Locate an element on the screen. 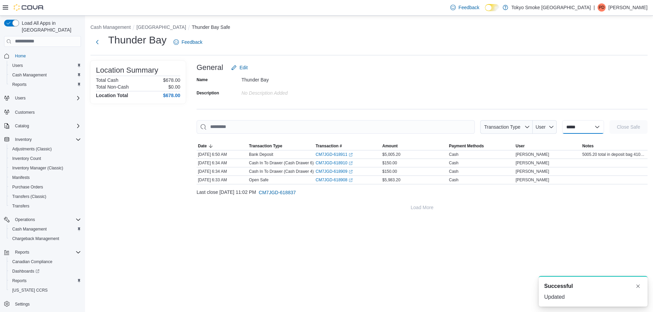 This screenshot has height=312, width=653. a: Cash Management is located at coordinates (29, 229).